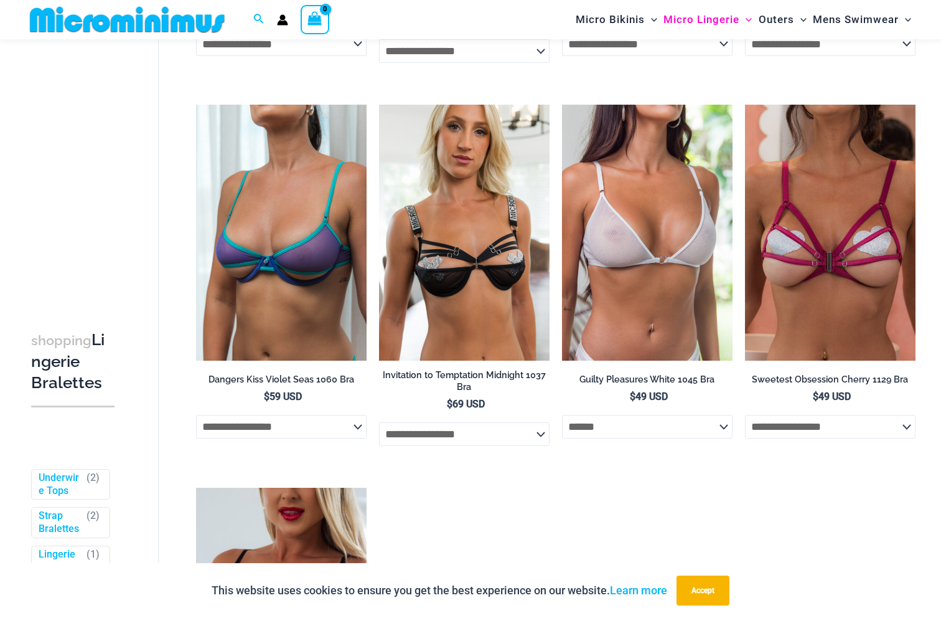 The height and width of the screenshot is (618, 941). What do you see at coordinates (743, 19) in the screenshot?
I see `nav: Site Navigation` at bounding box center [743, 19].